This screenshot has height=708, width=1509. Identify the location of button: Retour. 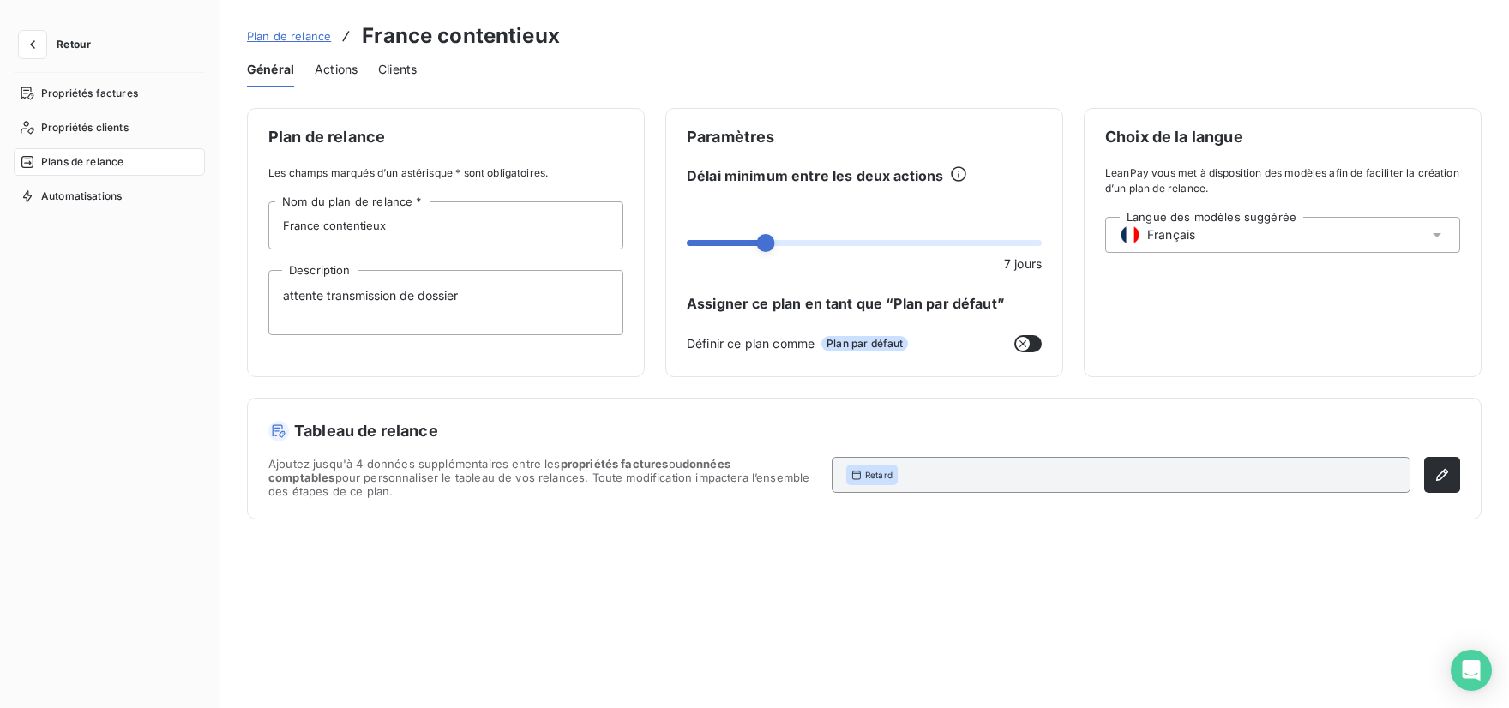
(59, 45).